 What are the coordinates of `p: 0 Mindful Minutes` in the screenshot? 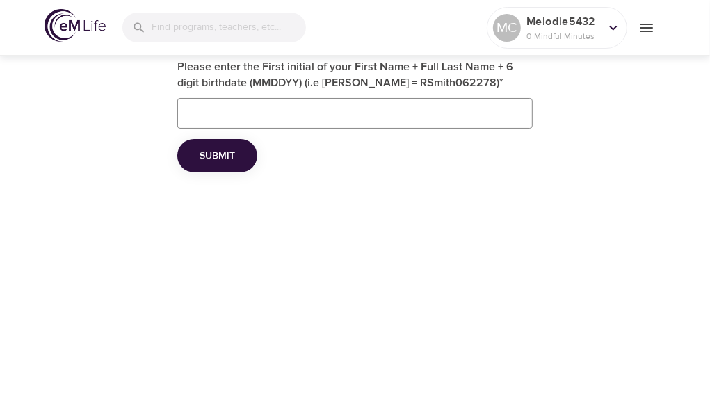 It's located at (563, 36).